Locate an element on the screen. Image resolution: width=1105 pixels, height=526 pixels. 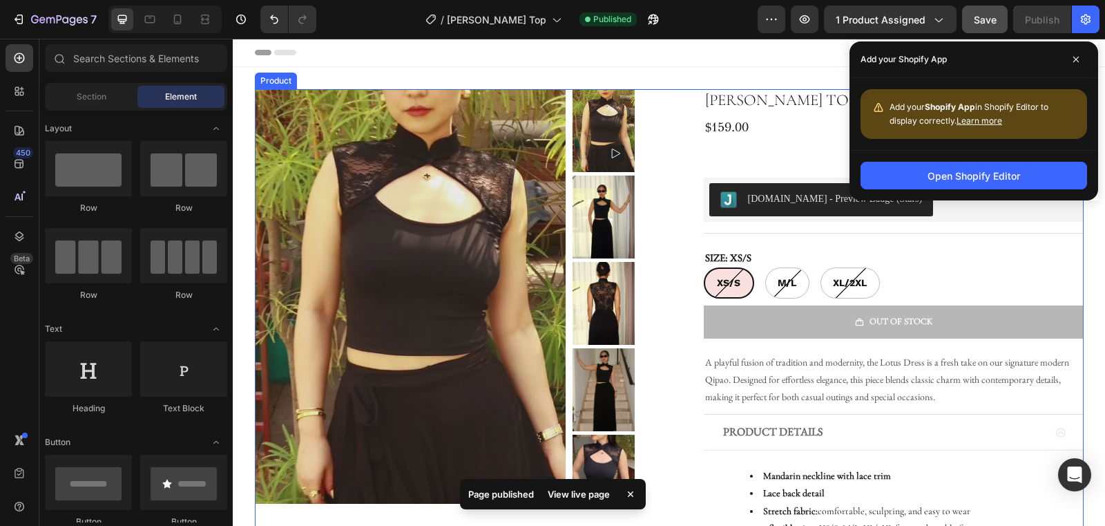
p: Add your Shopify App is located at coordinates (904, 59).